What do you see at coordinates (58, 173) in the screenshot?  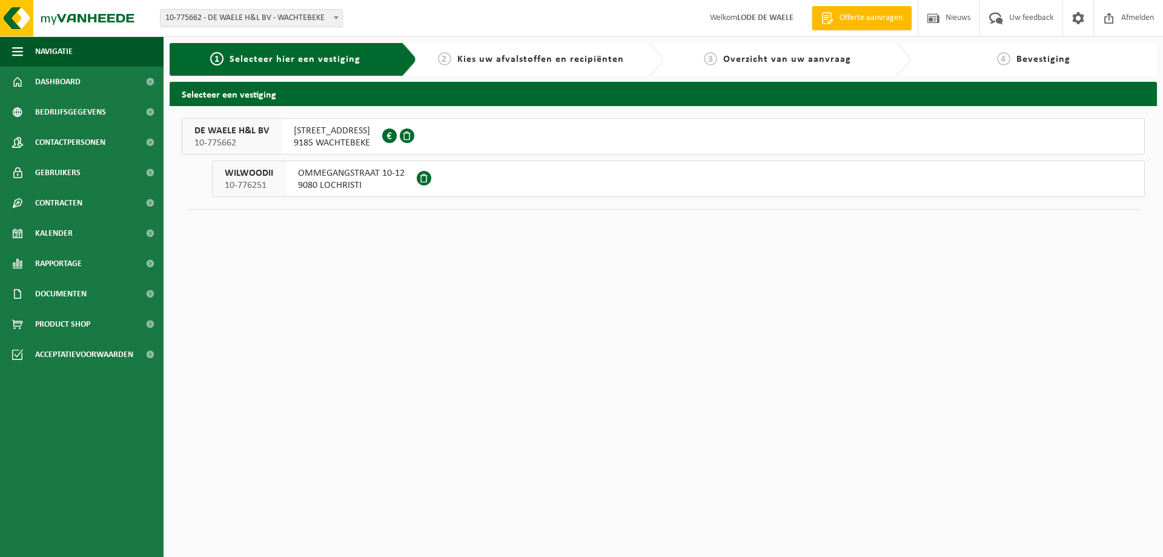 I see `span: Gebruikers` at bounding box center [58, 173].